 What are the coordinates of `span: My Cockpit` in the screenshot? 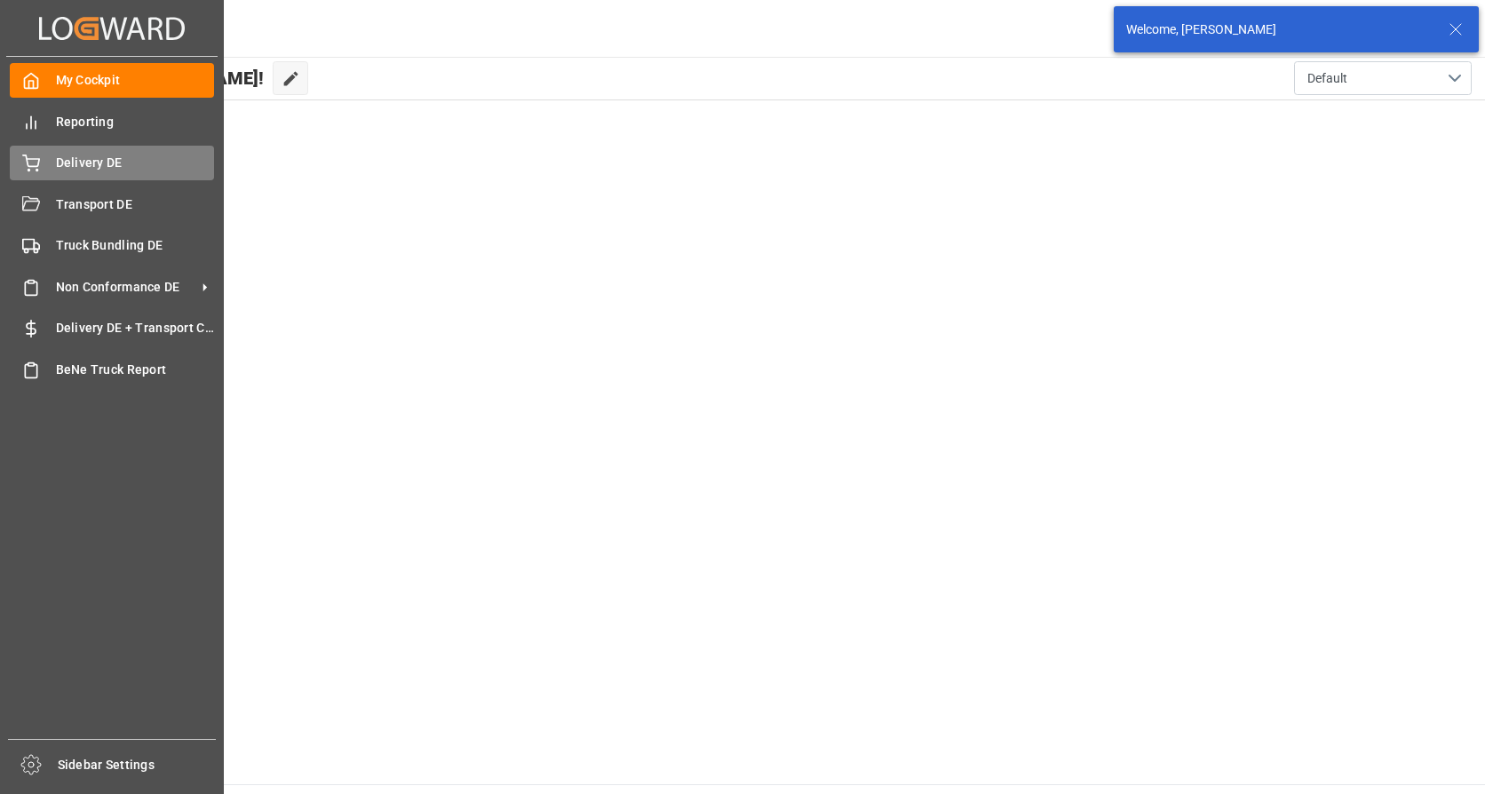 It's located at (135, 80).